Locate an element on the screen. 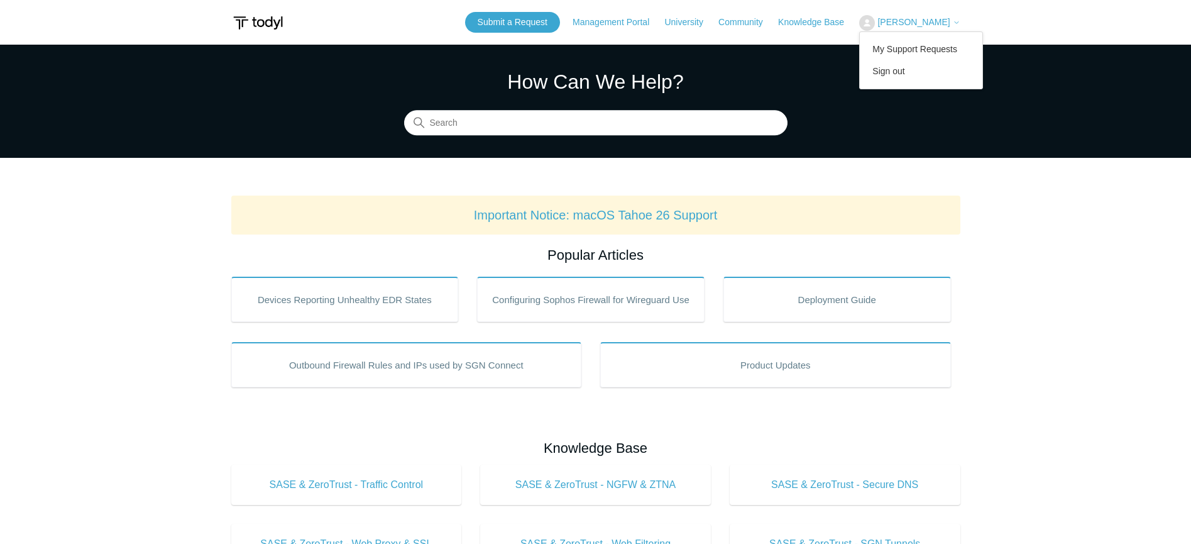 The width and height of the screenshot is (1191, 544). a: Management Portal is located at coordinates (617, 22).